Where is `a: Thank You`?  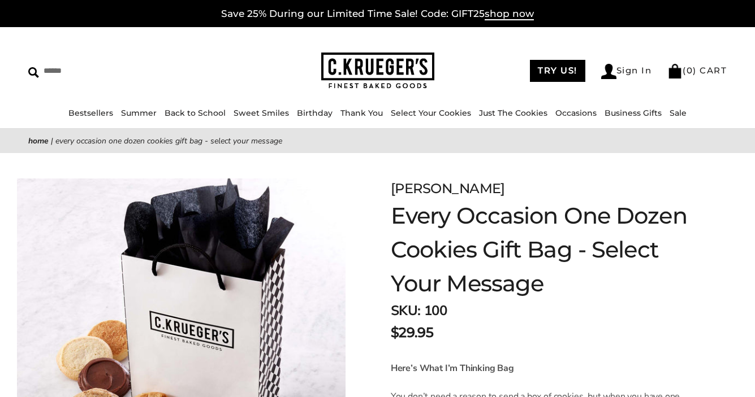
a: Thank You is located at coordinates (361, 113).